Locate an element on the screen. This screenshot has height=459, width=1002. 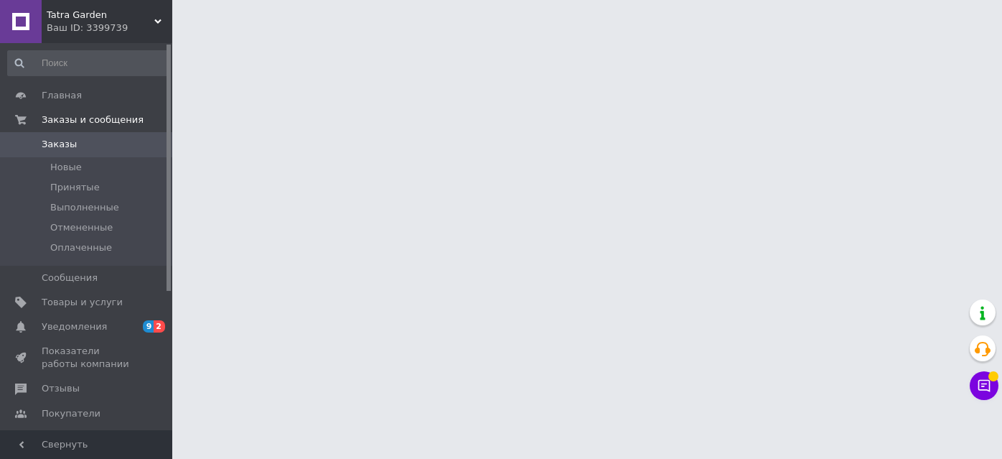
div: Ваш ID: 3399739 is located at coordinates (109, 28).